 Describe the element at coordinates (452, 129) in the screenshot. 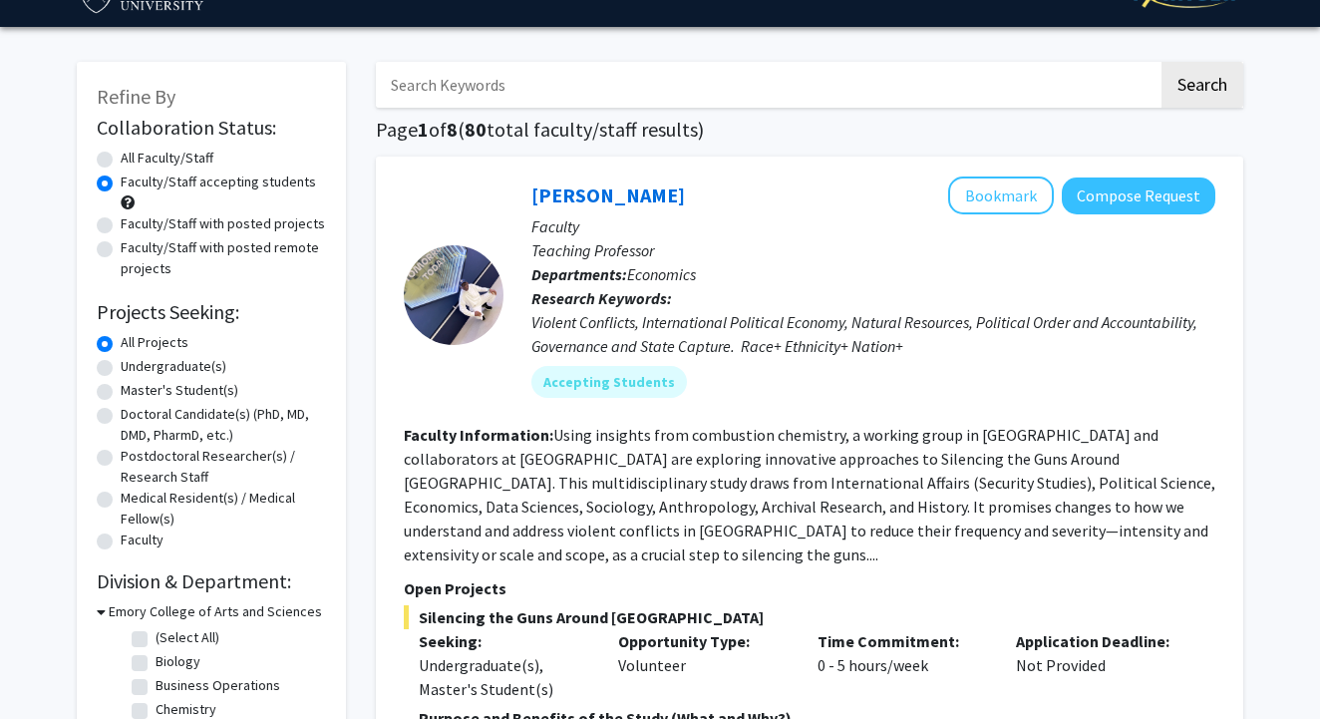

I see `span: 8` at that location.